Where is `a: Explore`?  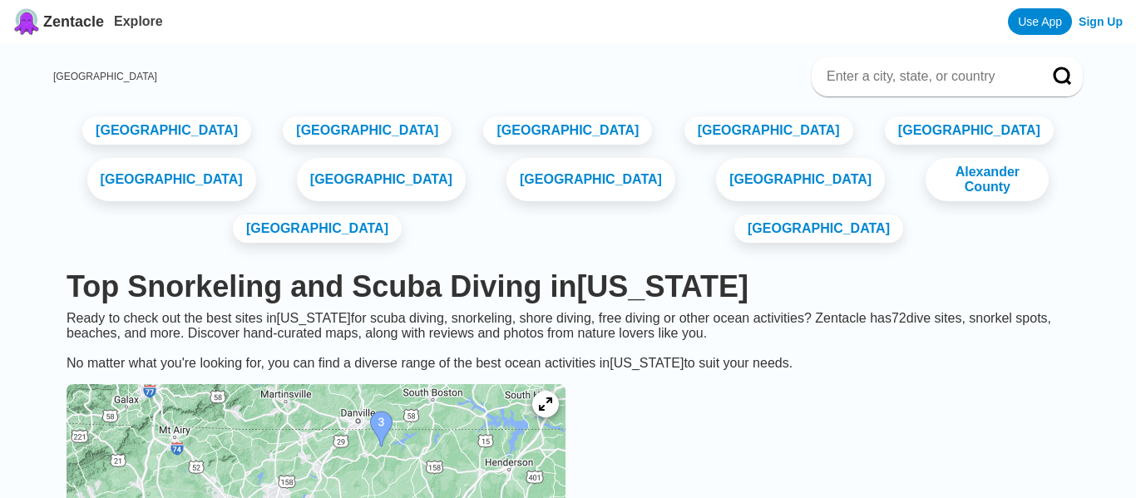
a: Explore is located at coordinates (138, 21).